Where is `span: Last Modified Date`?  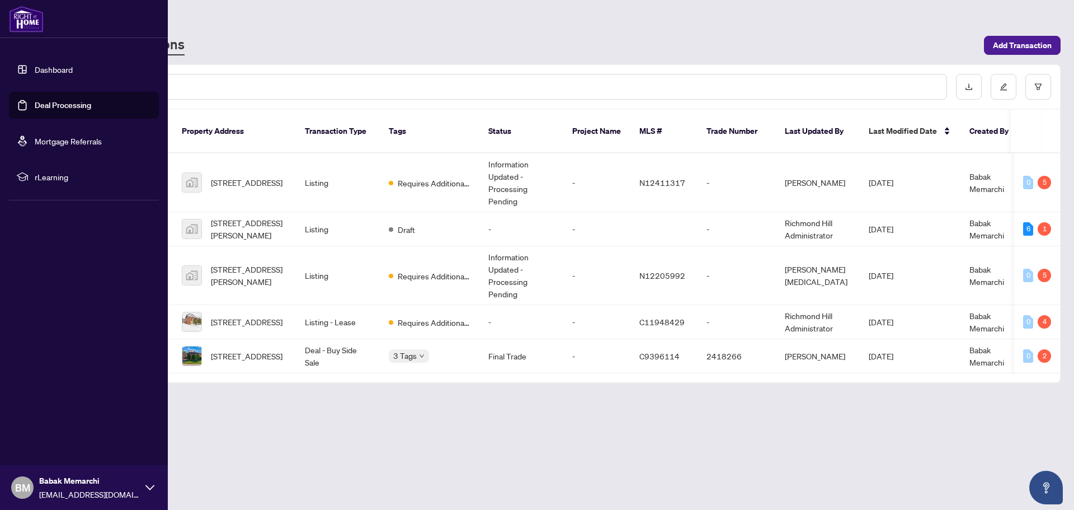 span: Last Modified Date is located at coordinates (903, 131).